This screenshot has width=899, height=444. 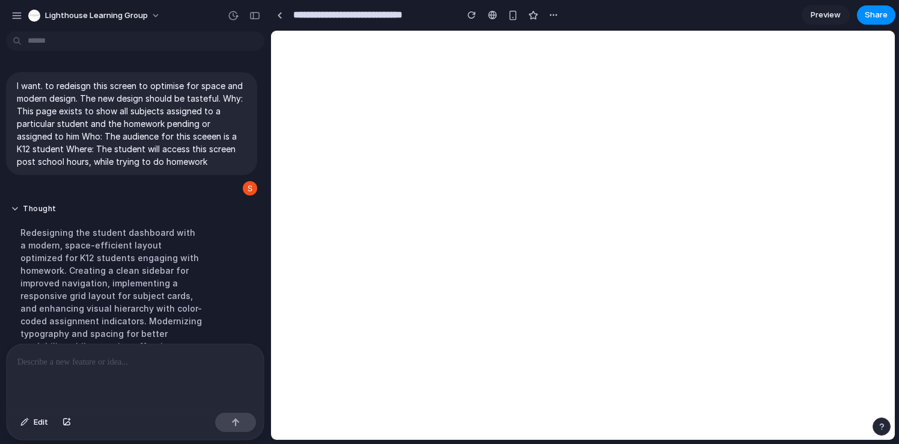 I want to click on button: Share, so click(x=876, y=15).